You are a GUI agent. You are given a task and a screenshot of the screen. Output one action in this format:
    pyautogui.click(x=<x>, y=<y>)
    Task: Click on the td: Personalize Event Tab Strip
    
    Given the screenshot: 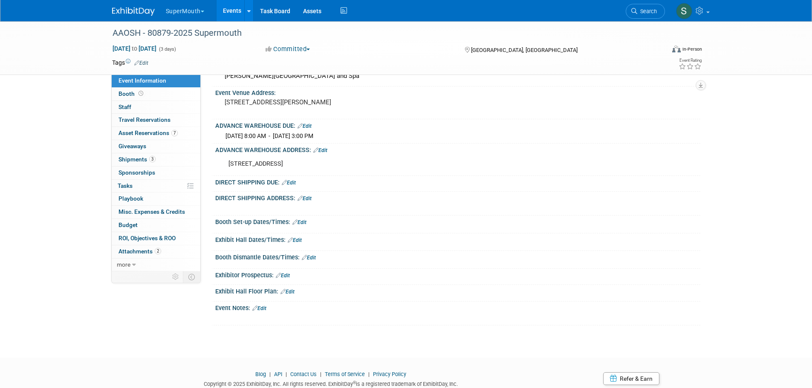 What is the action you would take?
    pyautogui.click(x=176, y=277)
    